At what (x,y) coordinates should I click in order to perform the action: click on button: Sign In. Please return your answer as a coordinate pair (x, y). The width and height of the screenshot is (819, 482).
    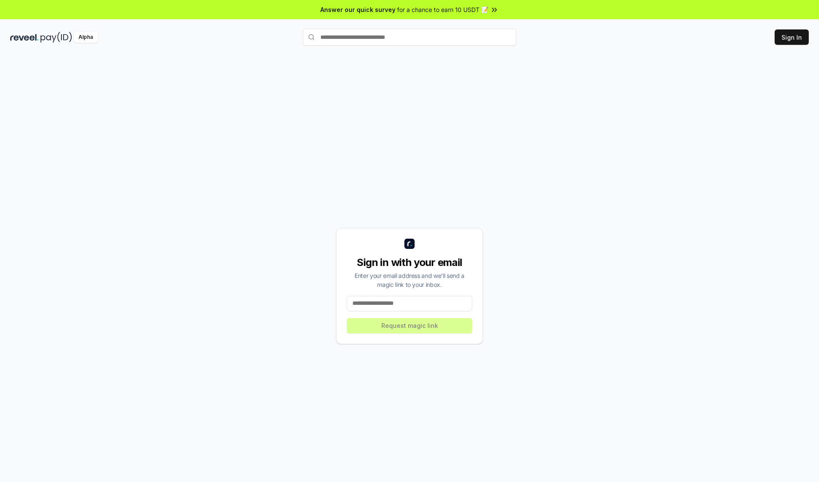
    Looking at the image, I should click on (792, 37).